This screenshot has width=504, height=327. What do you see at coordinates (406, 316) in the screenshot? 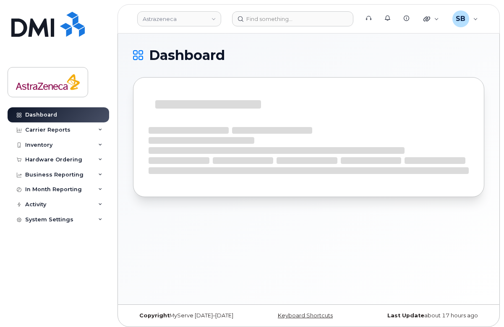
I see `strong: Last Update` at bounding box center [406, 316].